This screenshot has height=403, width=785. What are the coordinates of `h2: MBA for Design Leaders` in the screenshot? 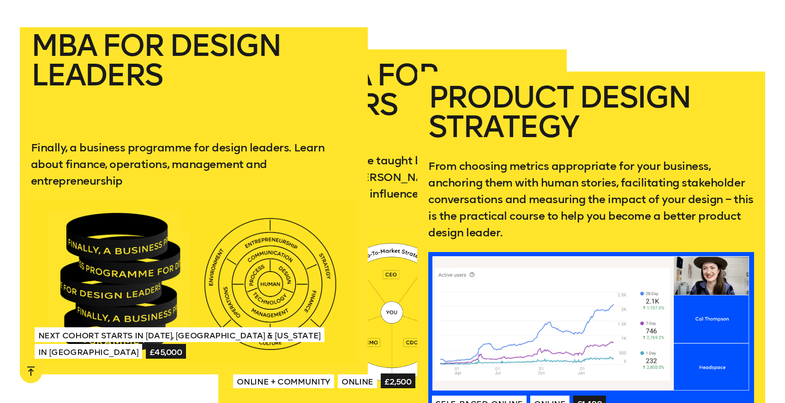 It's located at (194, 78).